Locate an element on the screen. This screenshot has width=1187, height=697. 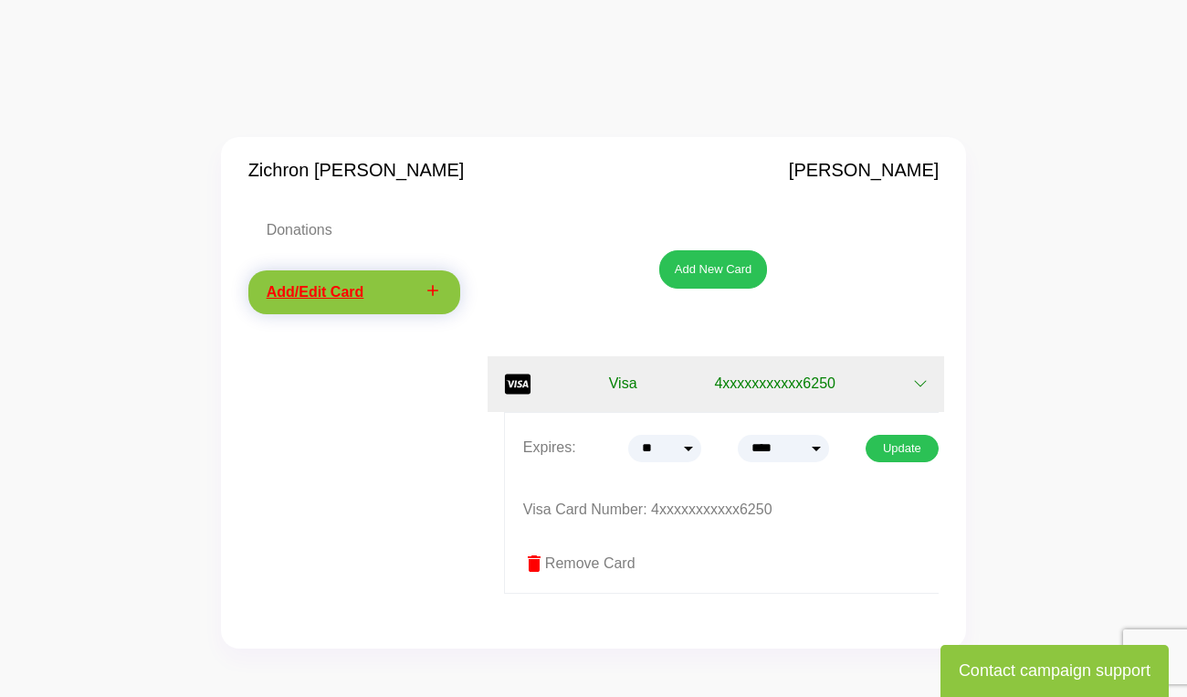
button: Add New Card is located at coordinates (713, 269).